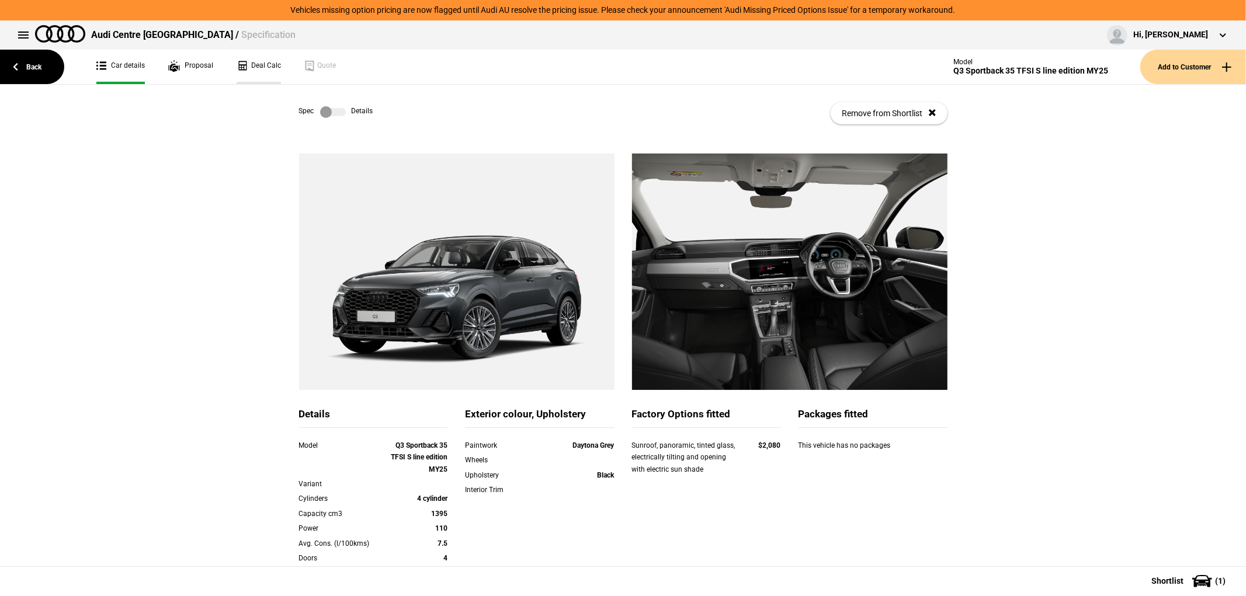  What do you see at coordinates (606, 475) in the screenshot?
I see `strong: Black` at bounding box center [606, 475].